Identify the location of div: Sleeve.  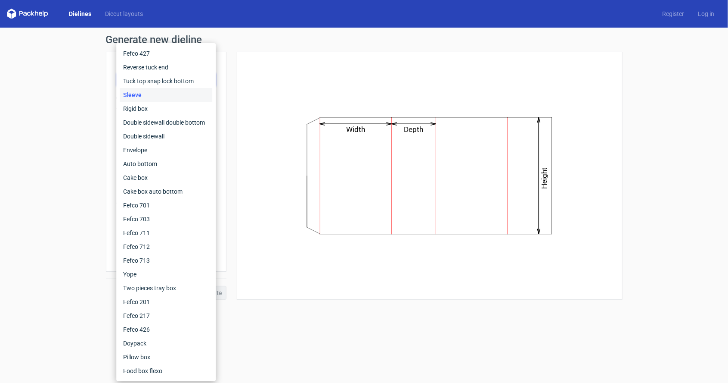
(166, 95).